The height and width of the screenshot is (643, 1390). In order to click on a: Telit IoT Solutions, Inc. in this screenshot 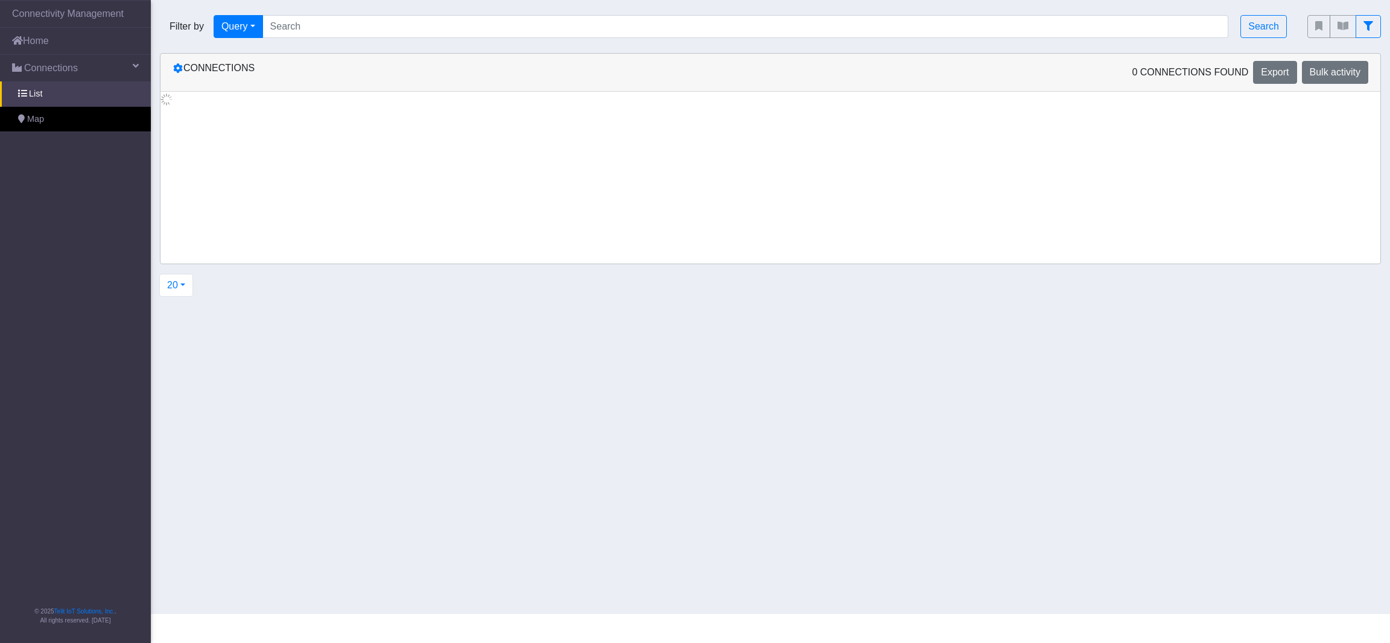, I will do `click(84, 611)`.